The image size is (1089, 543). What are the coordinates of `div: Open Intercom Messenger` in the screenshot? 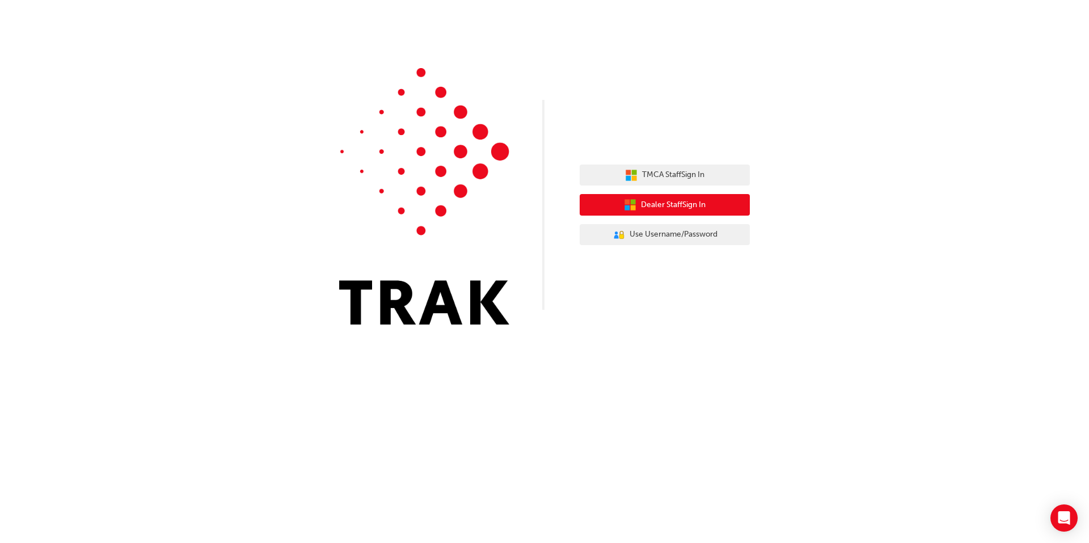 It's located at (1064, 518).